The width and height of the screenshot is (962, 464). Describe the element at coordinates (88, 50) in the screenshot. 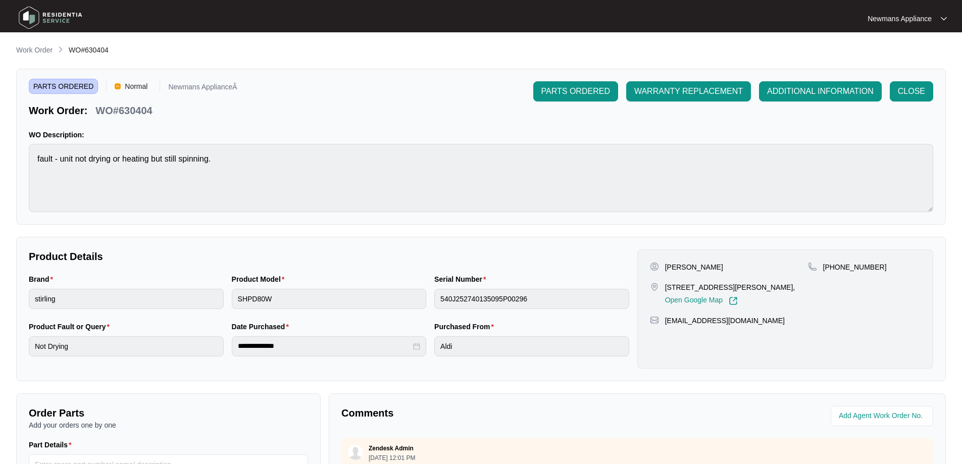

I see `span: WO#630404` at that location.